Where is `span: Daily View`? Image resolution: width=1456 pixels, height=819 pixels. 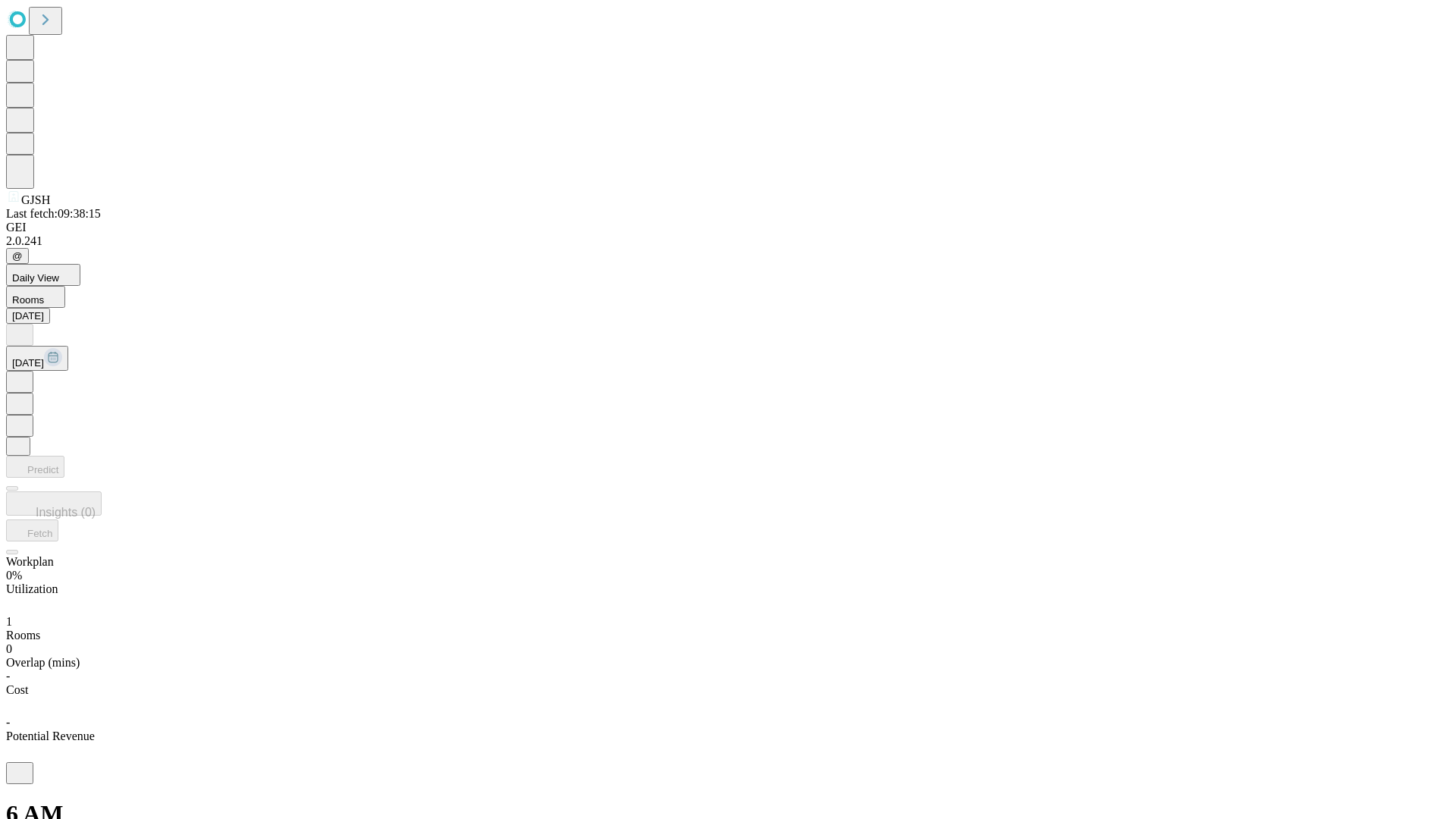
span: Daily View is located at coordinates (36, 277).